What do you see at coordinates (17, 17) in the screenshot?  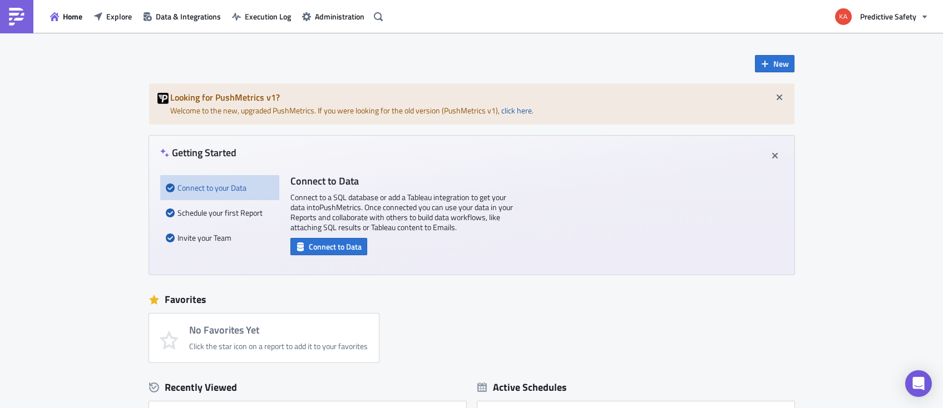 I see `img: PushMetrics` at bounding box center [17, 17].